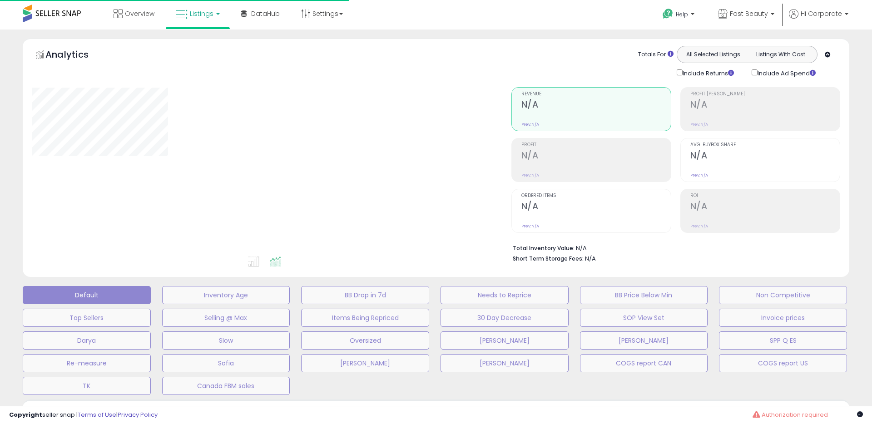 This screenshot has width=872, height=424. Describe the element at coordinates (788, 73) in the screenshot. I see `div: Include Ad Spend` at that location.